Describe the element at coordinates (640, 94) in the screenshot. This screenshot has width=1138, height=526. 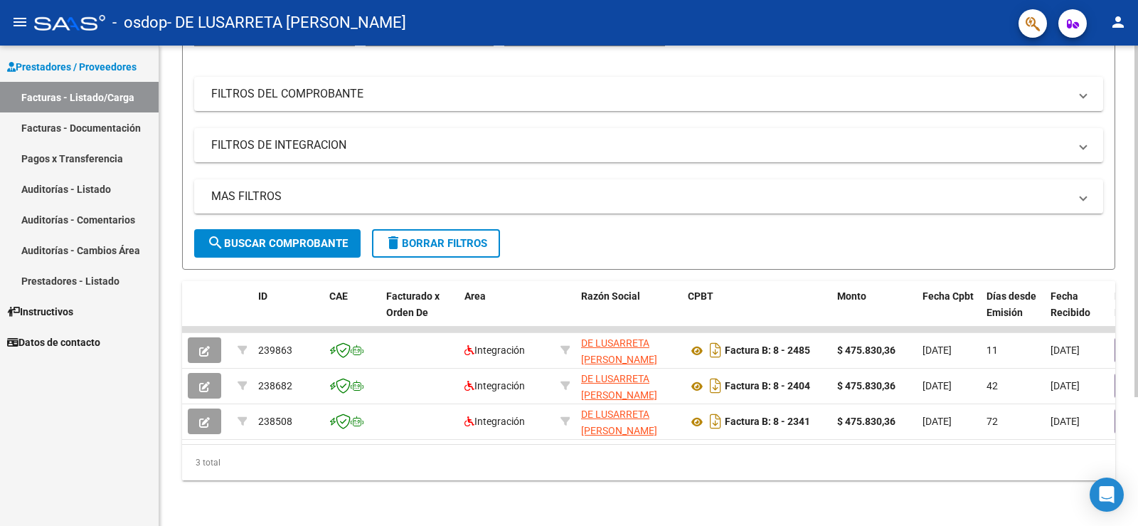
I see `mat-panel-title: FILTROS DEL COMPROBANTE` at that location.